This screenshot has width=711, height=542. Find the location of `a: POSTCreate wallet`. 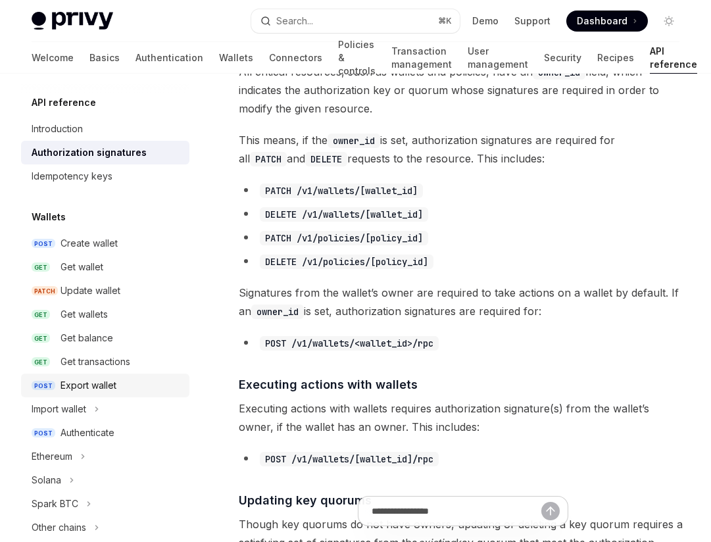

a: POSTCreate wallet is located at coordinates (105, 243).